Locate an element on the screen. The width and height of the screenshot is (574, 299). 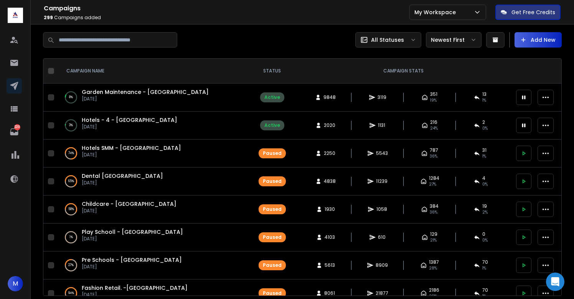
span: 1284 is located at coordinates (434, 179).